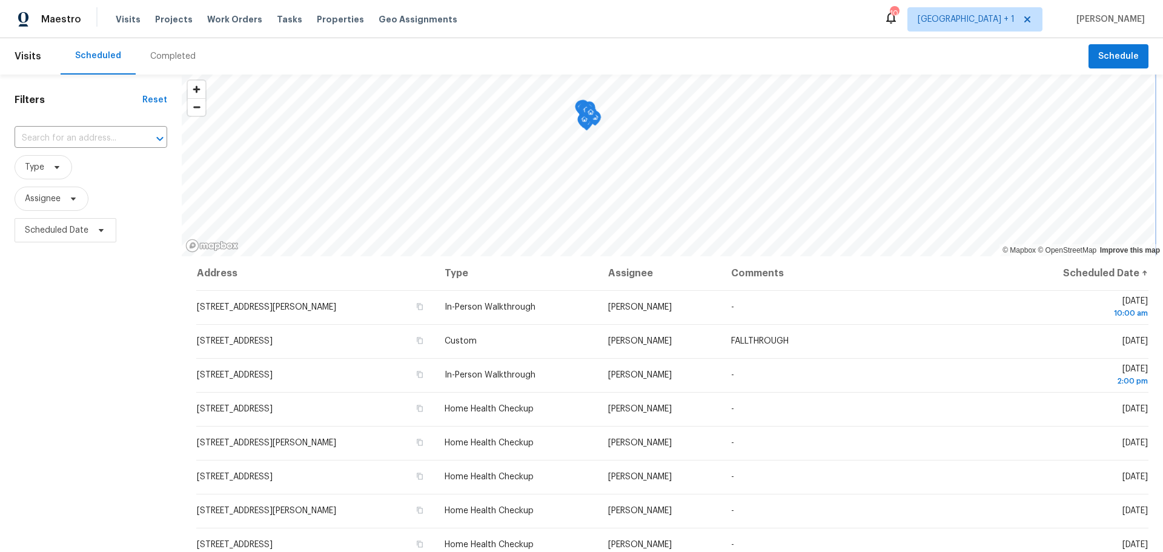 The image size is (1163, 552). Describe the element at coordinates (340, 19) in the screenshot. I see `span: Properties` at that location.